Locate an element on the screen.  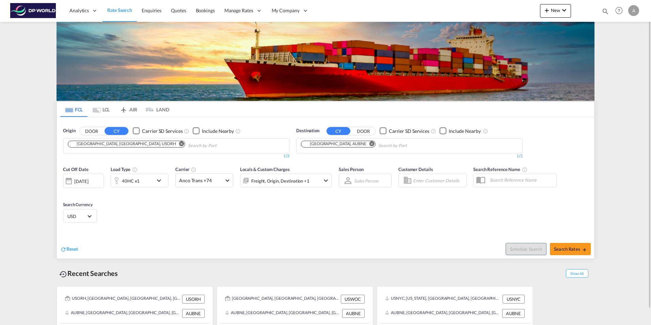
md-icon: icon-airplane is located at coordinates (124, 108).